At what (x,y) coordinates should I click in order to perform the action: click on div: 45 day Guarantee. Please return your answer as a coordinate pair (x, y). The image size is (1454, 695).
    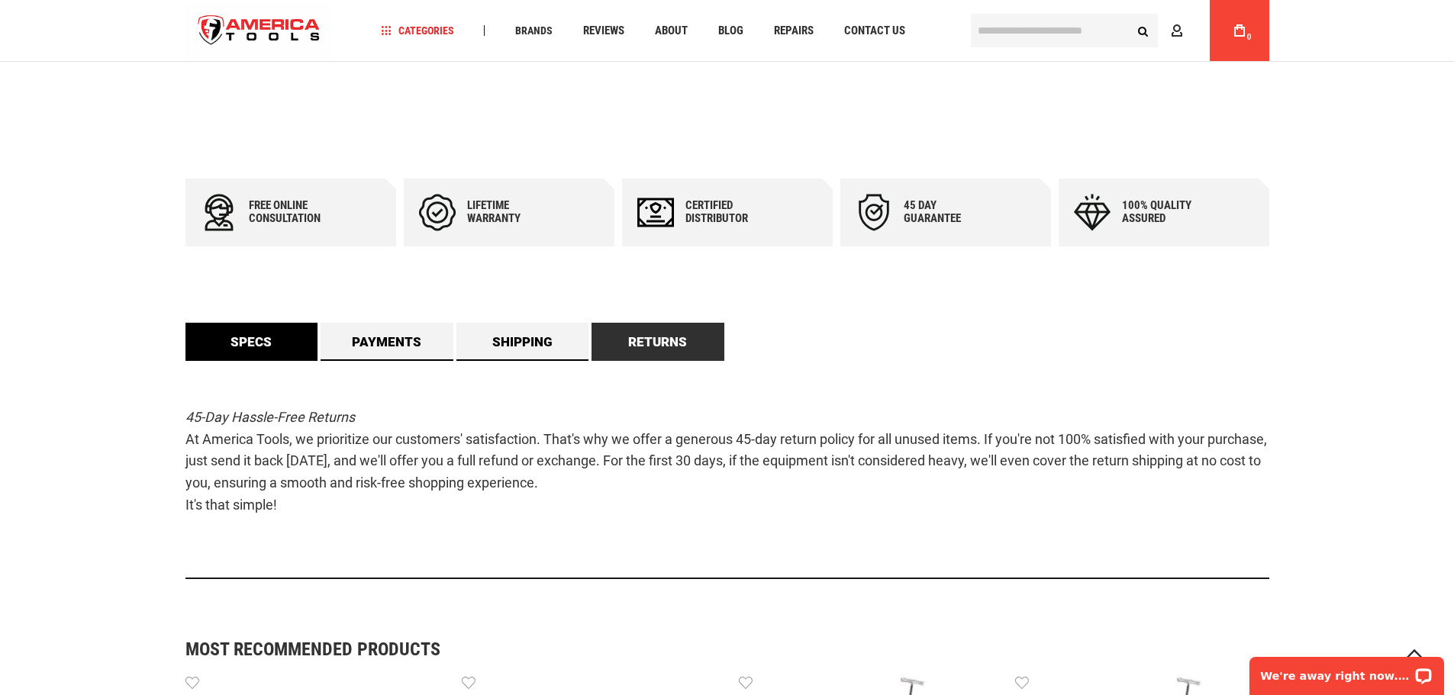
    Looking at the image, I should click on (949, 212).